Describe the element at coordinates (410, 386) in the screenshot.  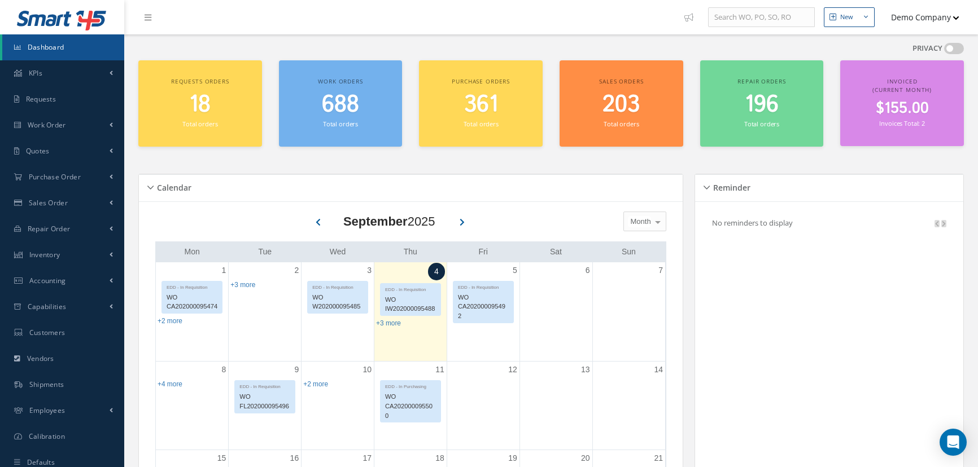
I see `div: EDD - In Purchasing` at that location.